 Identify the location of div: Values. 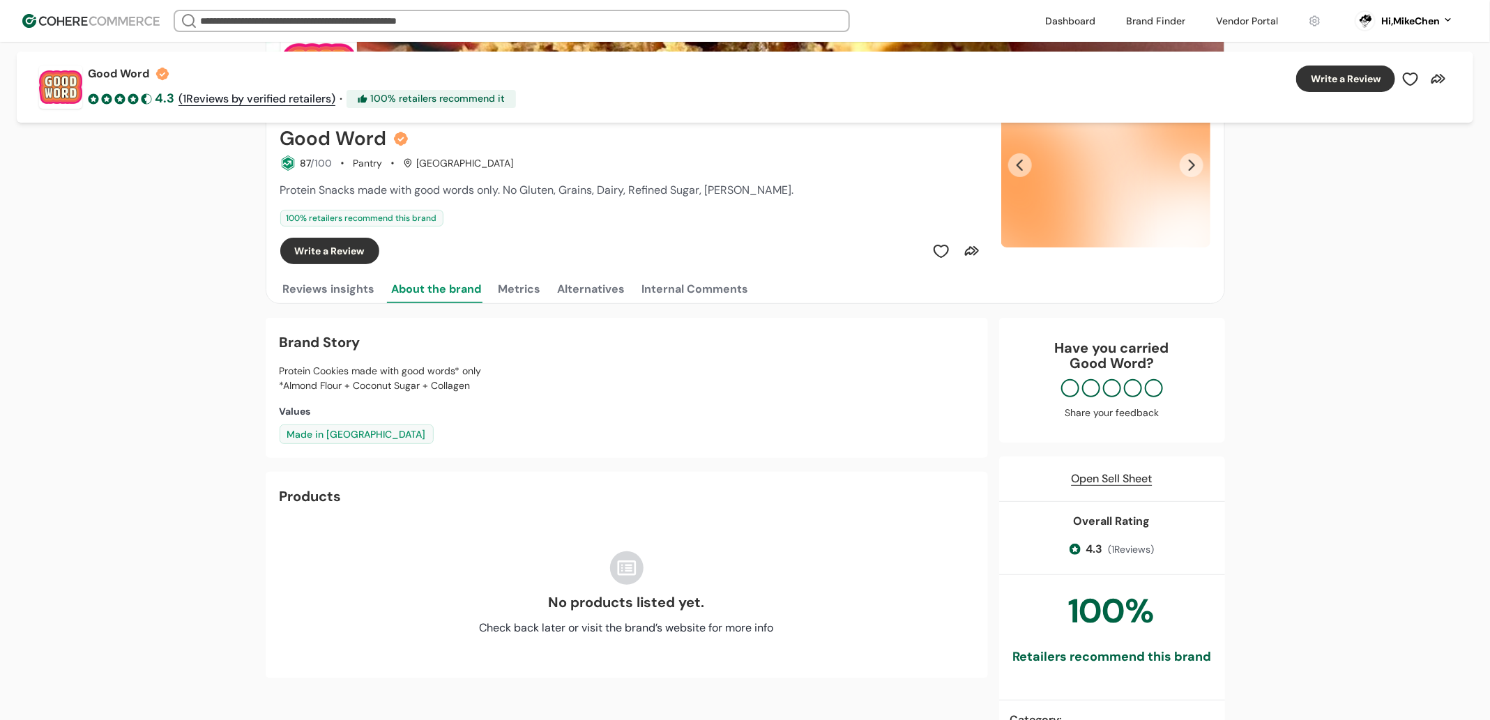
(627, 411).